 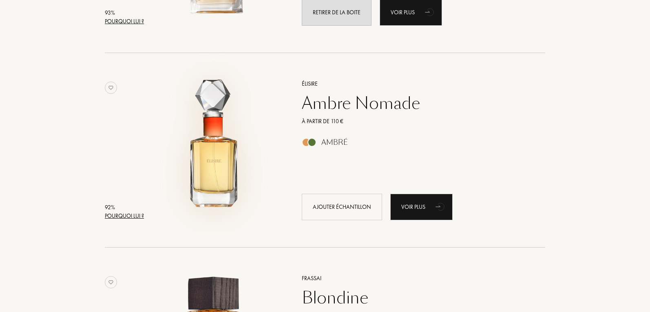 I want to click on div: 92 %, so click(x=124, y=207).